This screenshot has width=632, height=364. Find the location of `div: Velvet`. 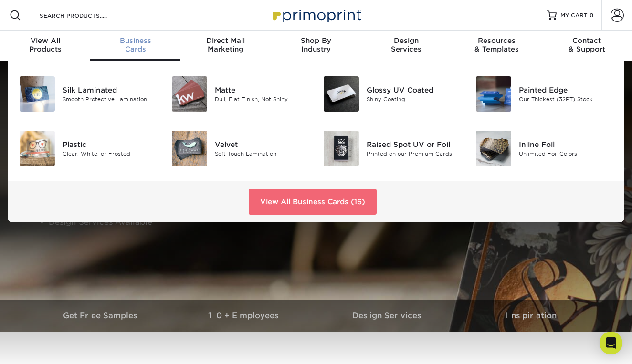

div: Velvet is located at coordinates (261, 145).